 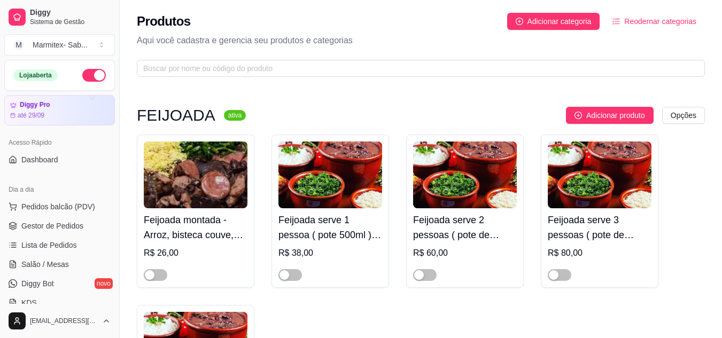 I want to click on span: Salão / Mesas, so click(x=45, y=264).